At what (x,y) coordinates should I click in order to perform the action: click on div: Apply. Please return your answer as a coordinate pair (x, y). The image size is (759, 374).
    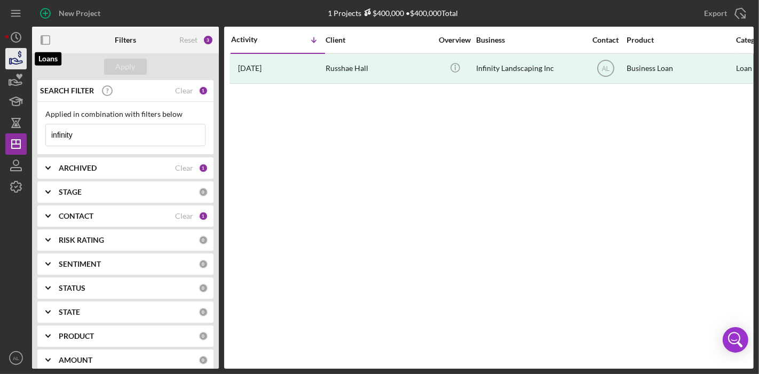
    Looking at the image, I should click on (125, 67).